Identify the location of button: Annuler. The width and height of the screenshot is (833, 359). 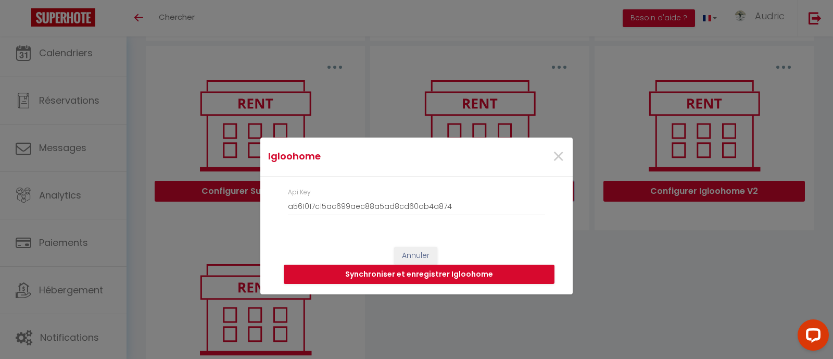
(415, 256).